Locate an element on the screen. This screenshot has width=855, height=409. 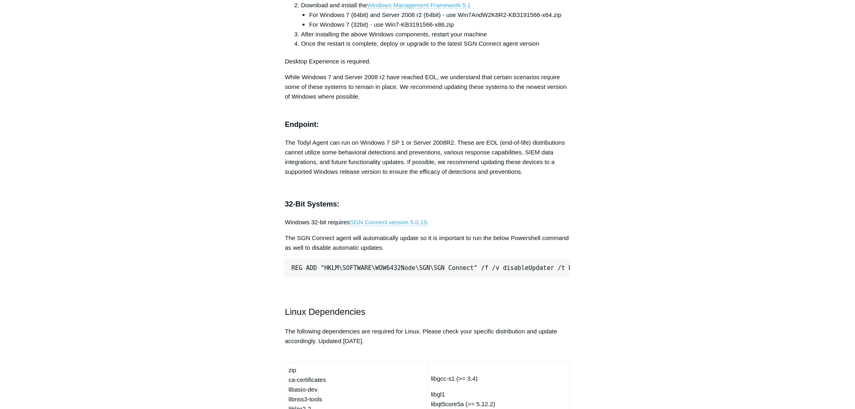
a: Windows Management Framework 5.1 is located at coordinates (419, 5).